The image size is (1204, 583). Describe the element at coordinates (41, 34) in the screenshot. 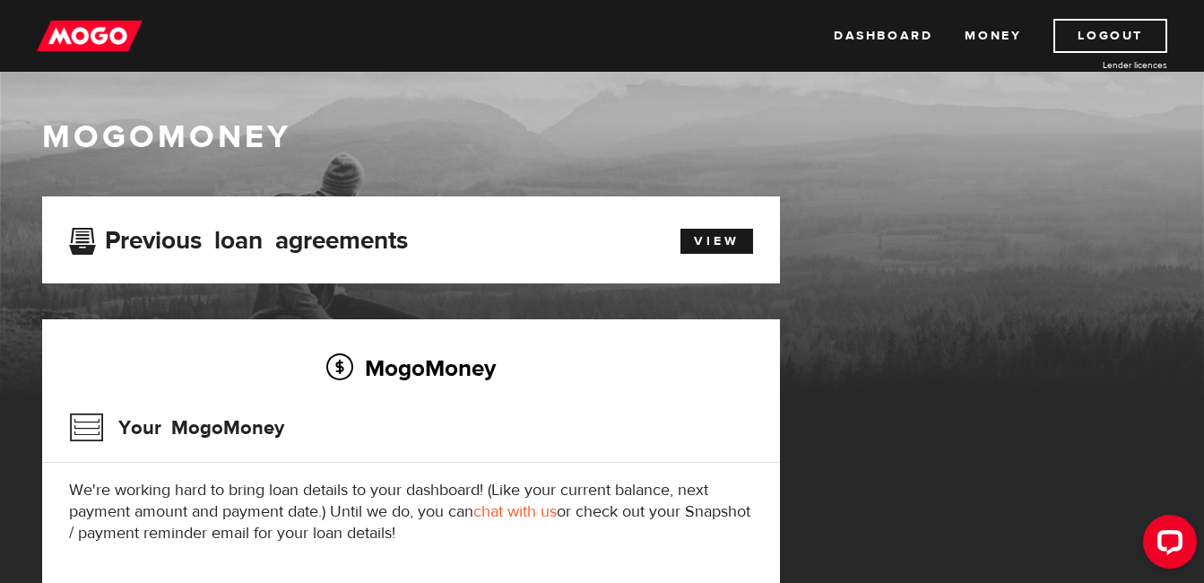

I see `button: Open LiveChat chat widget` at that location.